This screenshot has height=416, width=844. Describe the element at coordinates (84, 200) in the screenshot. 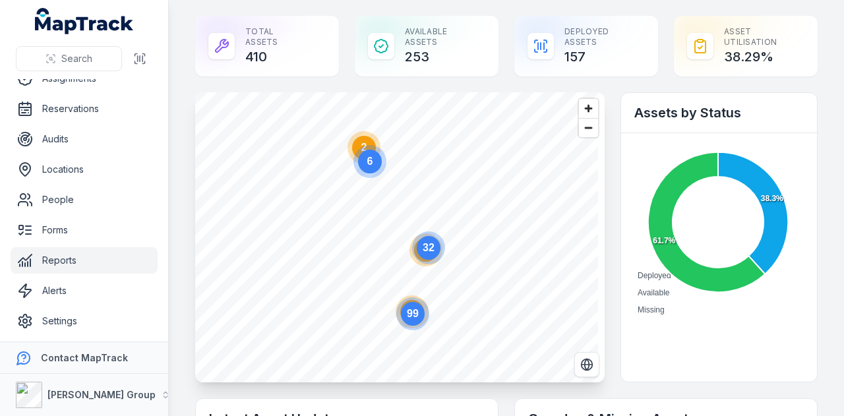

I see `a: People` at that location.